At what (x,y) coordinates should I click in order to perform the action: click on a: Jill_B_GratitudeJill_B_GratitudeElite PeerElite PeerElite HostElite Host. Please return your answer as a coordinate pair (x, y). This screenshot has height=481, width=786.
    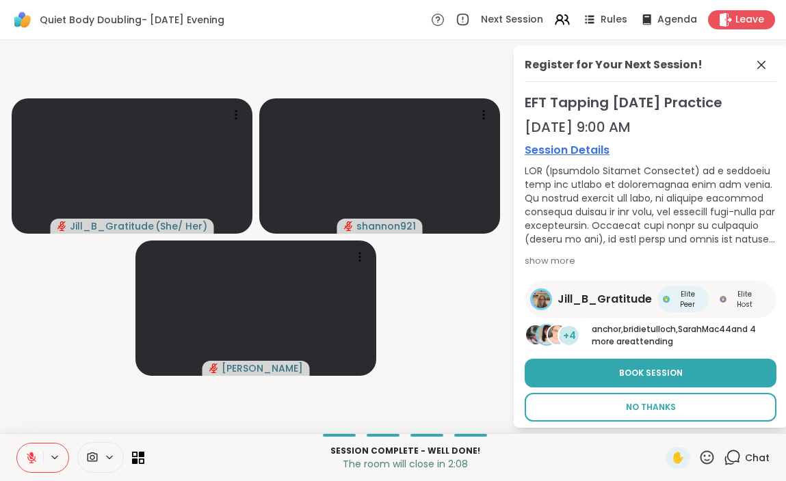
    Looking at the image, I should click on (650, 300).